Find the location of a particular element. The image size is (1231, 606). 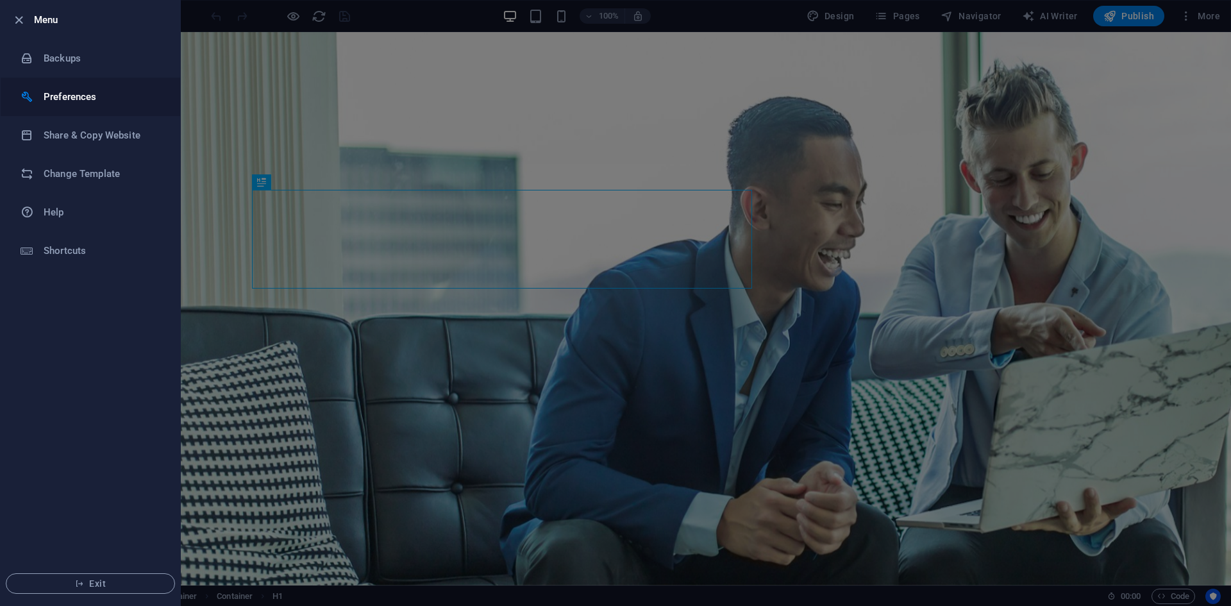

span: Exit is located at coordinates (90, 584).